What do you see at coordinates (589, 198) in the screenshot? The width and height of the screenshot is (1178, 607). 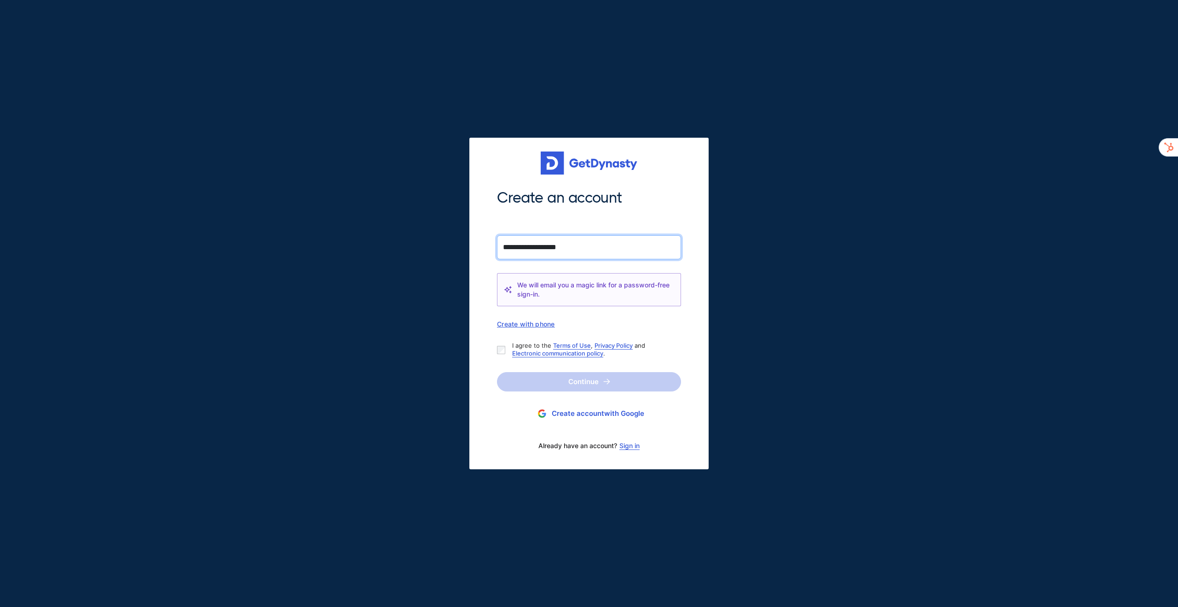 I see `span: Create an account` at bounding box center [589, 198].